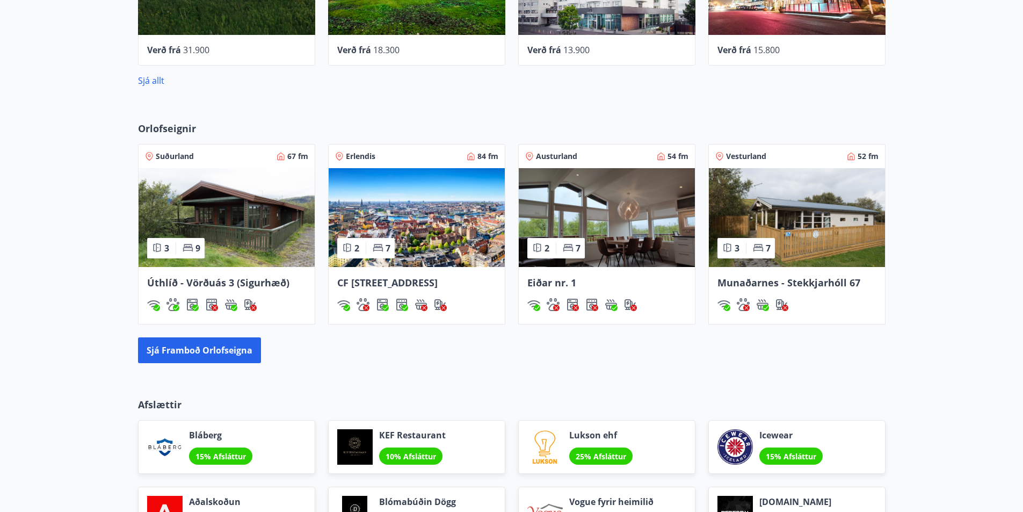  Describe the element at coordinates (218, 283) in the screenshot. I see `span: Úthlíð - Vörðuás 3 (Sigurhæð)` at that location.